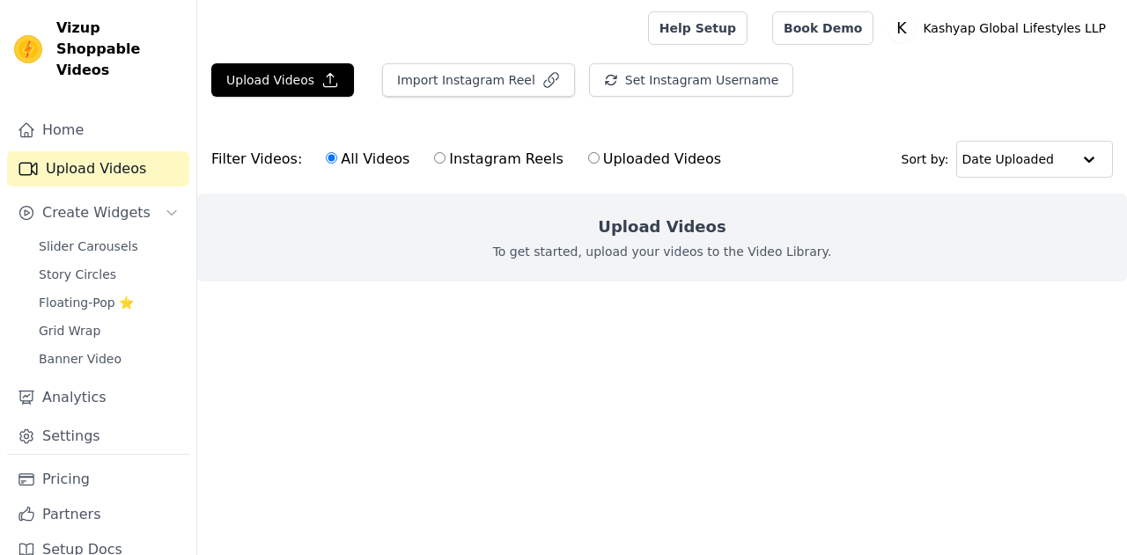  What do you see at coordinates (661, 227) in the screenshot?
I see `h2: Upload Videos` at bounding box center [661, 227].